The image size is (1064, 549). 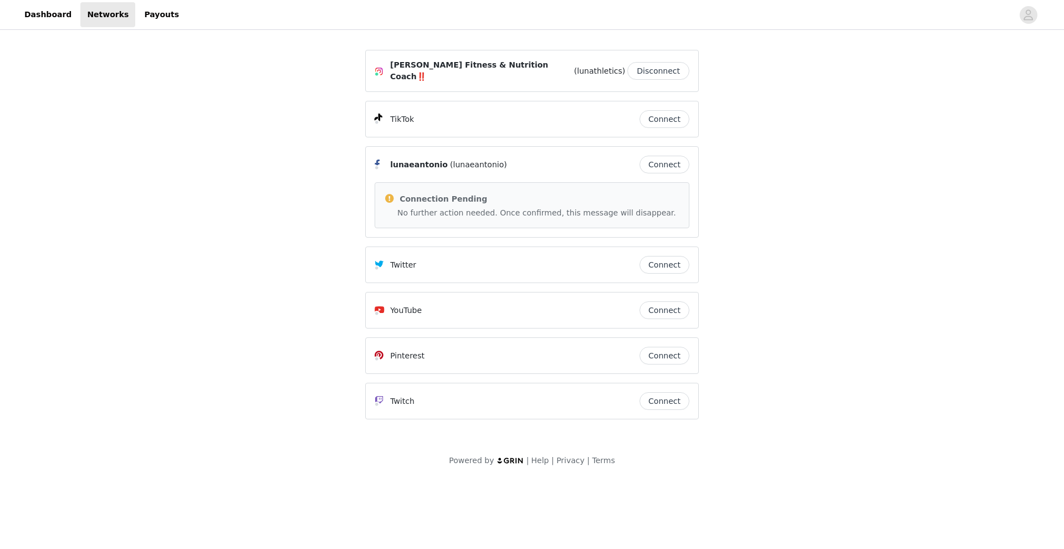 I want to click on p: Twitch, so click(x=402, y=401).